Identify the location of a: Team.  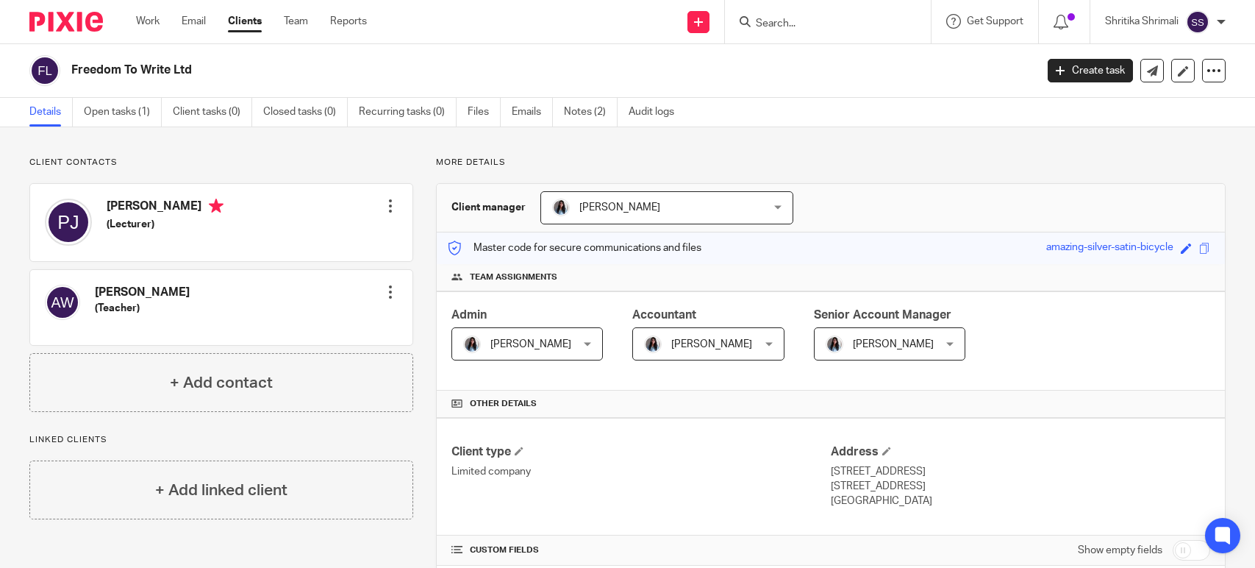
(296, 21).